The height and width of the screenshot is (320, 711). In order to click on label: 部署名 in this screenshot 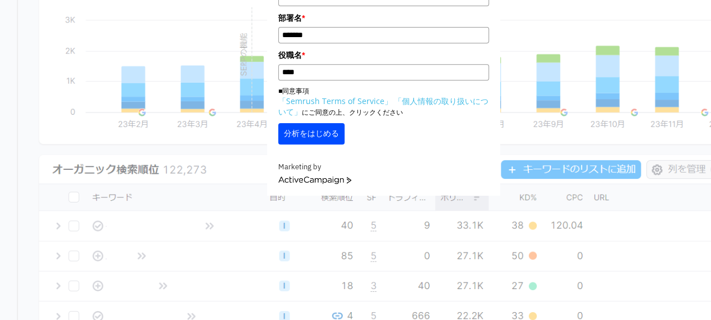, I will do `click(383, 18)`.